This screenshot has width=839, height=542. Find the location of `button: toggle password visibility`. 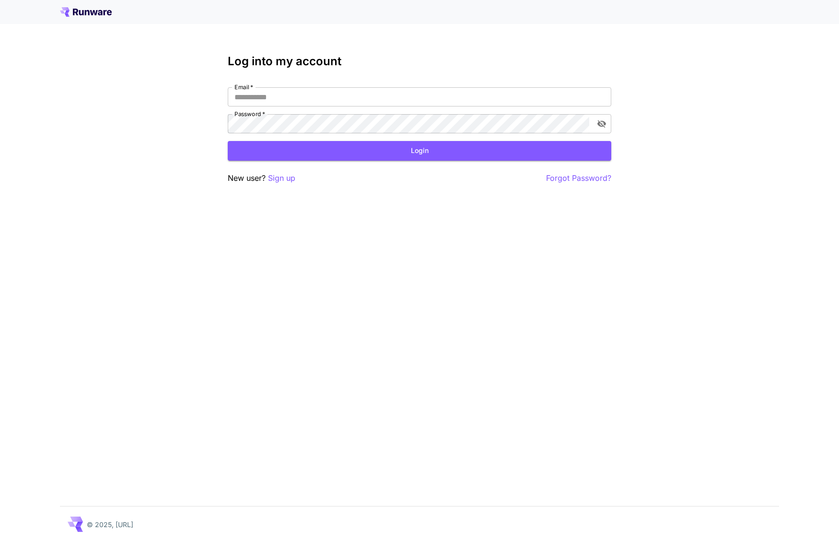

button: toggle password visibility is located at coordinates (602, 124).